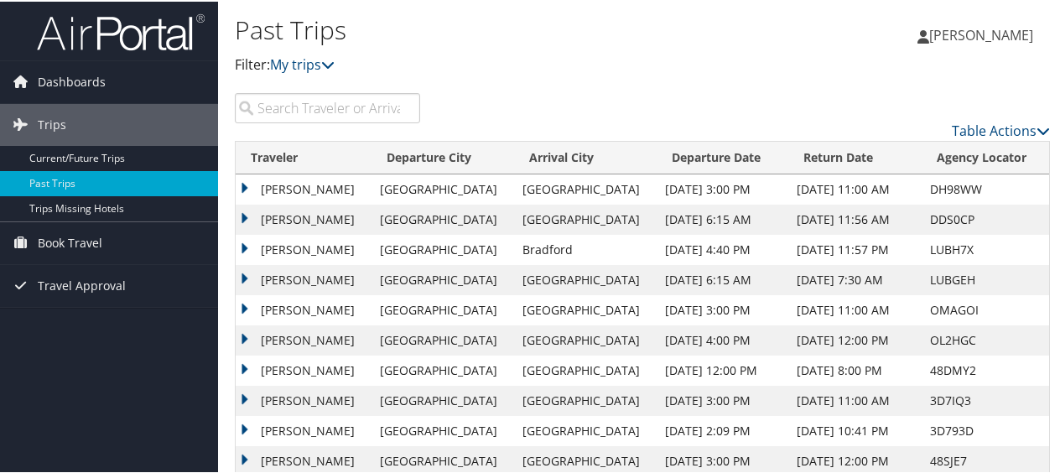 The width and height of the screenshot is (1060, 473). I want to click on a: My trips, so click(302, 63).